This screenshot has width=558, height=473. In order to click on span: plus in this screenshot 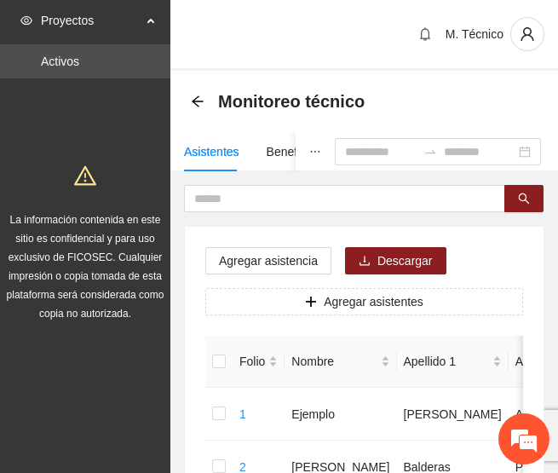, I will do `click(311, 303)`.